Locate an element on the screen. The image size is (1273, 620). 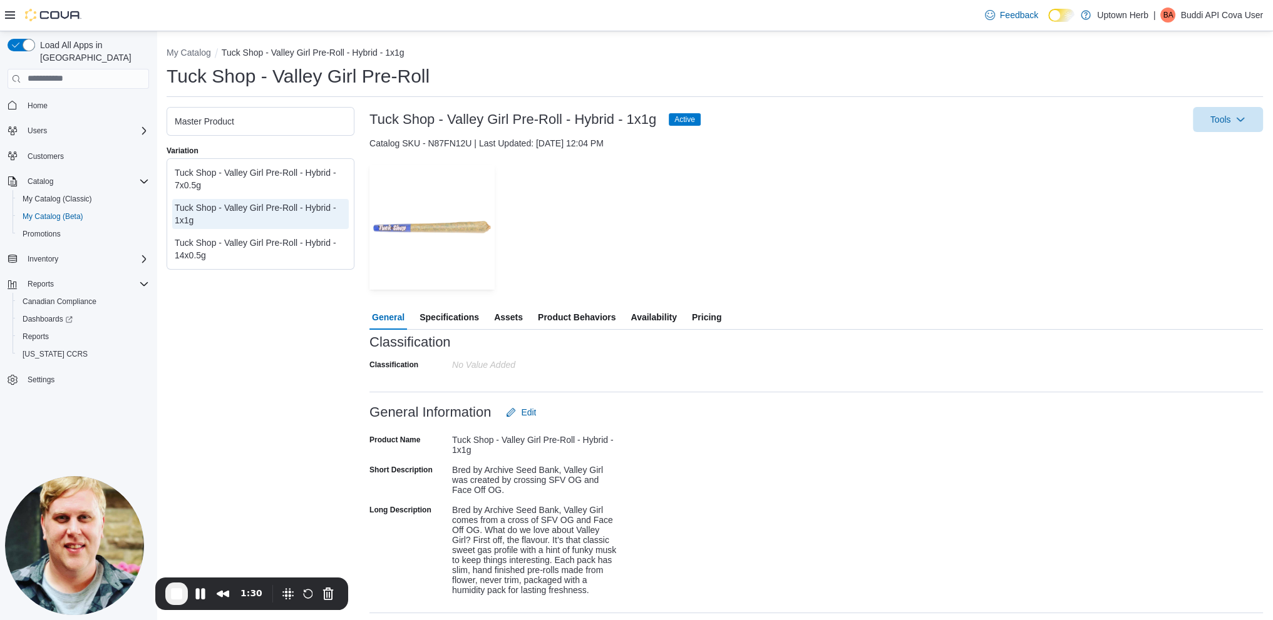
img: Image for Tuck Shop - Valley Girl Pre-Roll - Hybrid - 1x1g is located at coordinates (432, 227).